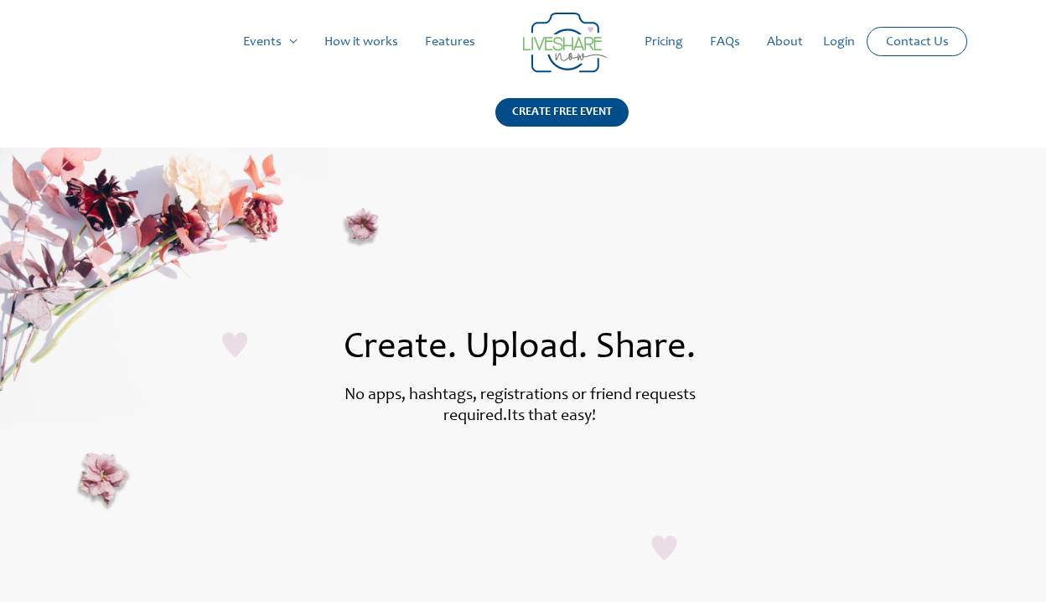  Describe the element at coordinates (725, 42) in the screenshot. I see `a: FAQs` at that location.